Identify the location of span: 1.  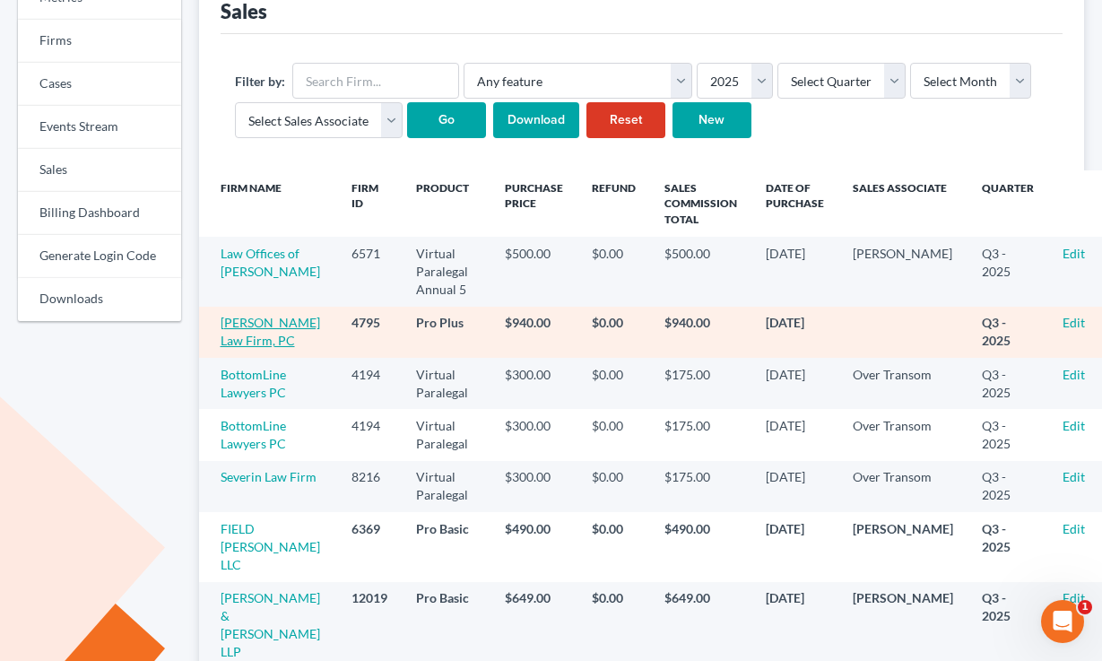
(1085, 607).